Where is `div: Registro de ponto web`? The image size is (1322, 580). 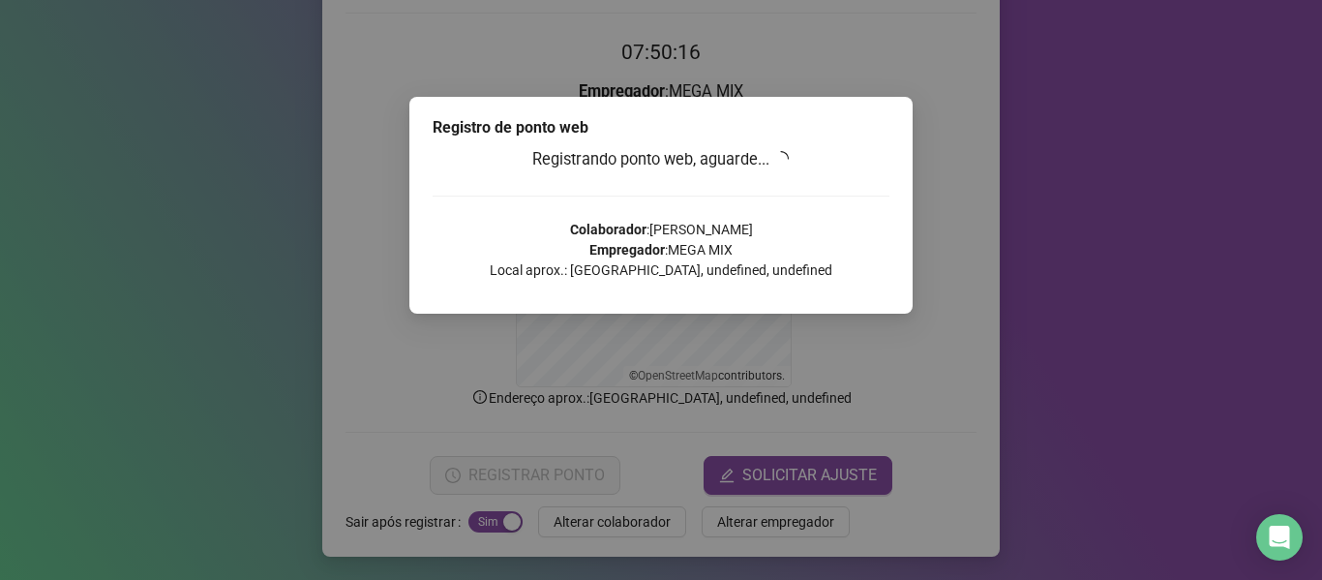
div: Registro de ponto web is located at coordinates (661, 128).